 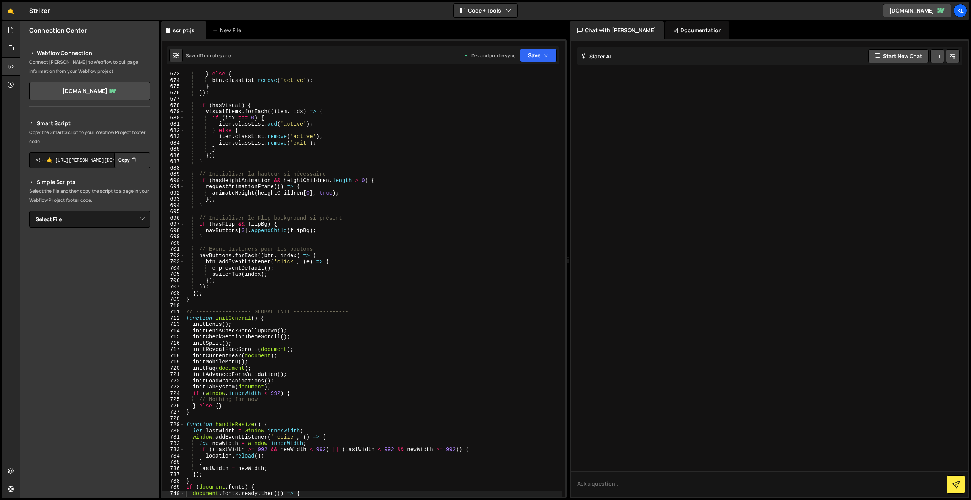 I want to click on div: 700, so click(x=173, y=243).